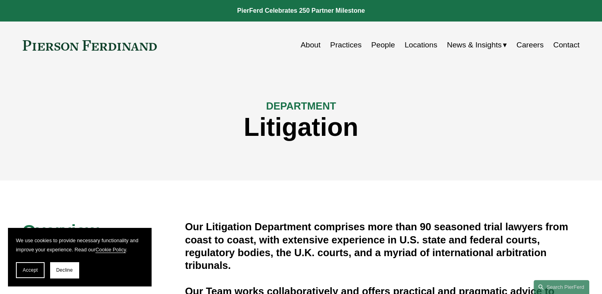 This screenshot has height=294, width=602. Describe the element at coordinates (80, 245) in the screenshot. I see `p: We use cookies to provide necessary functionality and improve your experience. Read our .` at that location.